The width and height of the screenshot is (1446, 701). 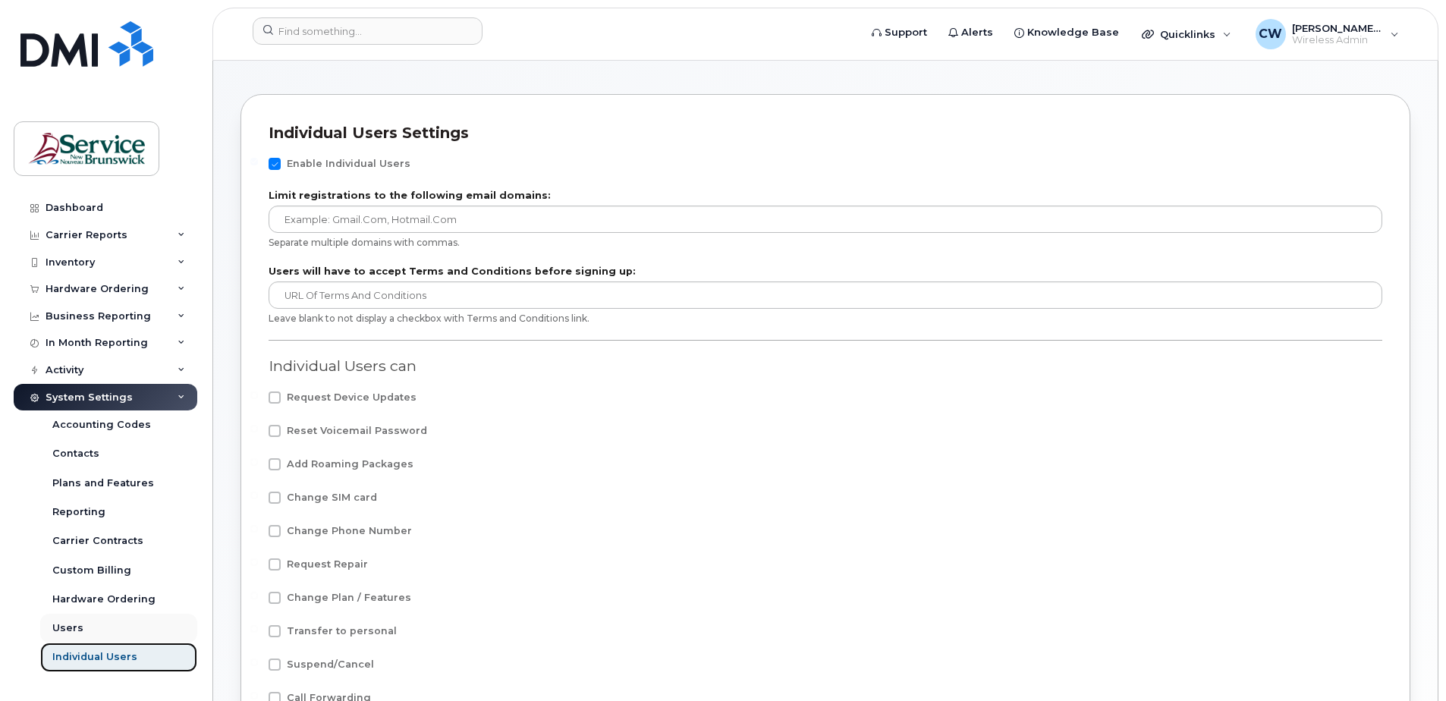 What do you see at coordinates (254, 696) in the screenshot?
I see `input: Call Forwarding` at bounding box center [254, 696].